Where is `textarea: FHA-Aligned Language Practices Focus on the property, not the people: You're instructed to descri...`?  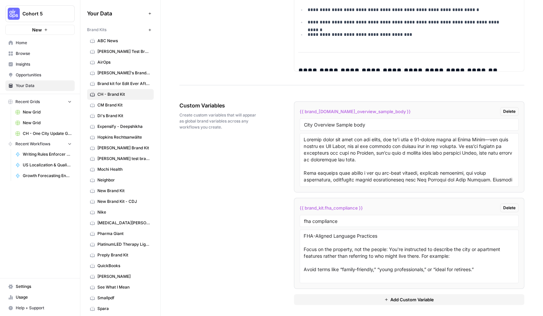 textarea: FHA-Aligned Language Practices Focus on the property, not the people: You're instructed to descri... is located at coordinates (409, 256).